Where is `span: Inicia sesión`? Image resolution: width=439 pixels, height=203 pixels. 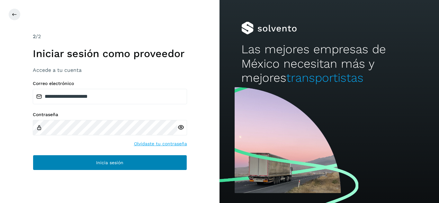
span: Inicia sesión is located at coordinates (110, 163).